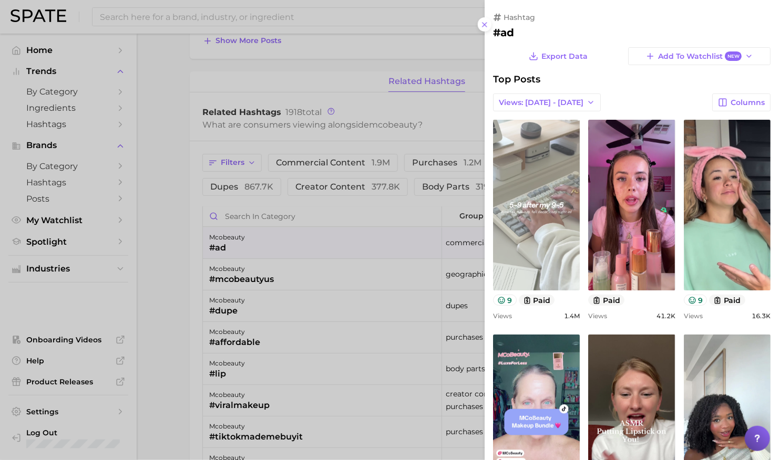  Describe the element at coordinates (741, 102) in the screenshot. I see `button: Columns` at that location.